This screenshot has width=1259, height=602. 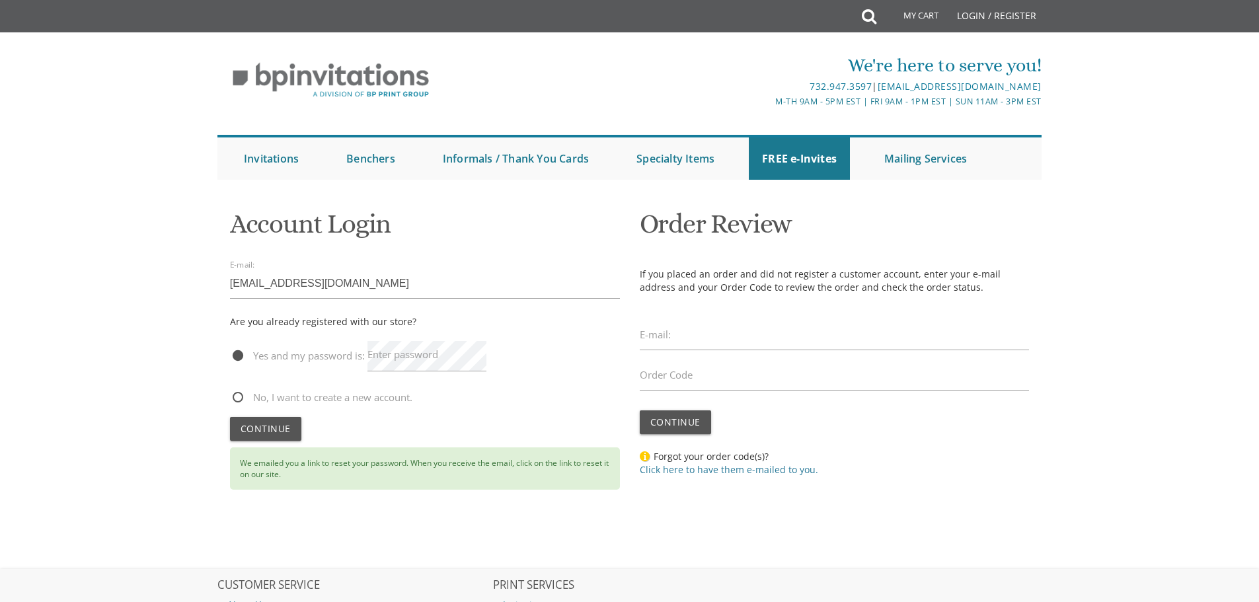 What do you see at coordinates (371, 159) in the screenshot?
I see `a: Benchers` at bounding box center [371, 159].